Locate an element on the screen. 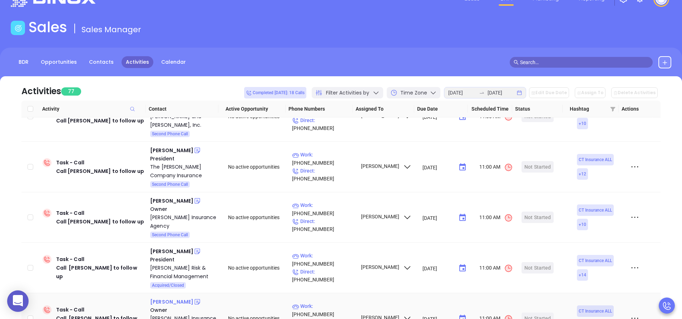 This screenshot has width=682, height=319. th: Active Opportunity is located at coordinates (252, 109).